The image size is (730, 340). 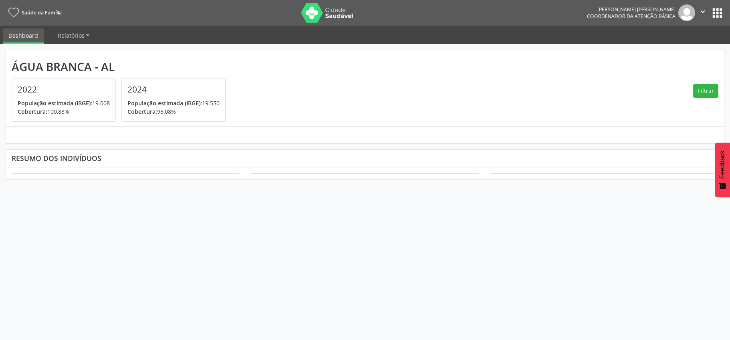 What do you see at coordinates (631, 16) in the screenshot?
I see `span: Coordenador da Atenção Básica` at bounding box center [631, 16].